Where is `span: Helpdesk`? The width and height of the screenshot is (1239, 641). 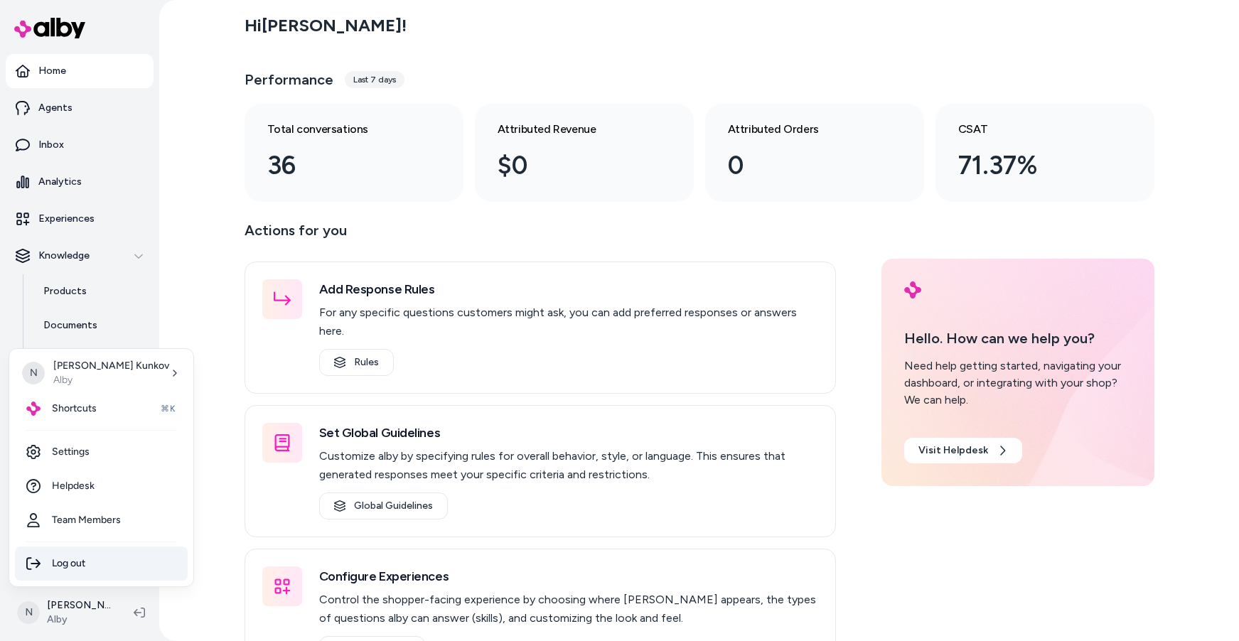 span: Helpdesk is located at coordinates (73, 486).